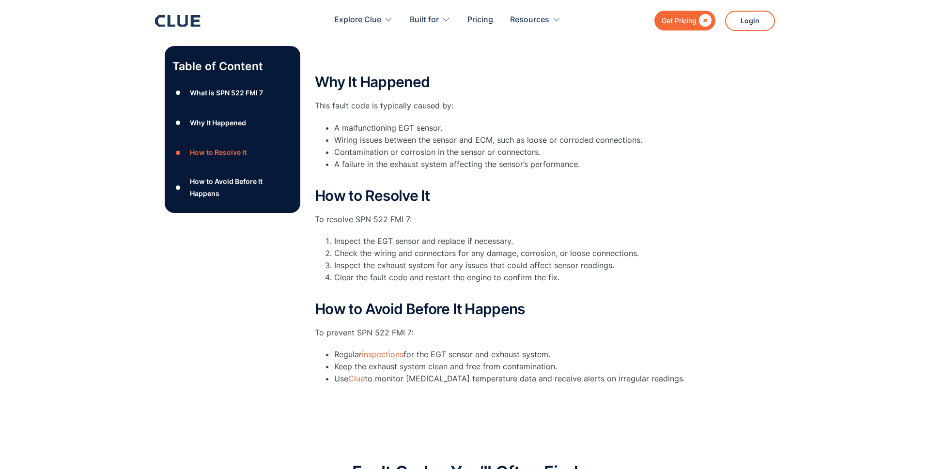 The width and height of the screenshot is (930, 469). I want to click on li: Wiring issues between the sensor and ECM, such as loose or corroded connections., so click(518, 140).